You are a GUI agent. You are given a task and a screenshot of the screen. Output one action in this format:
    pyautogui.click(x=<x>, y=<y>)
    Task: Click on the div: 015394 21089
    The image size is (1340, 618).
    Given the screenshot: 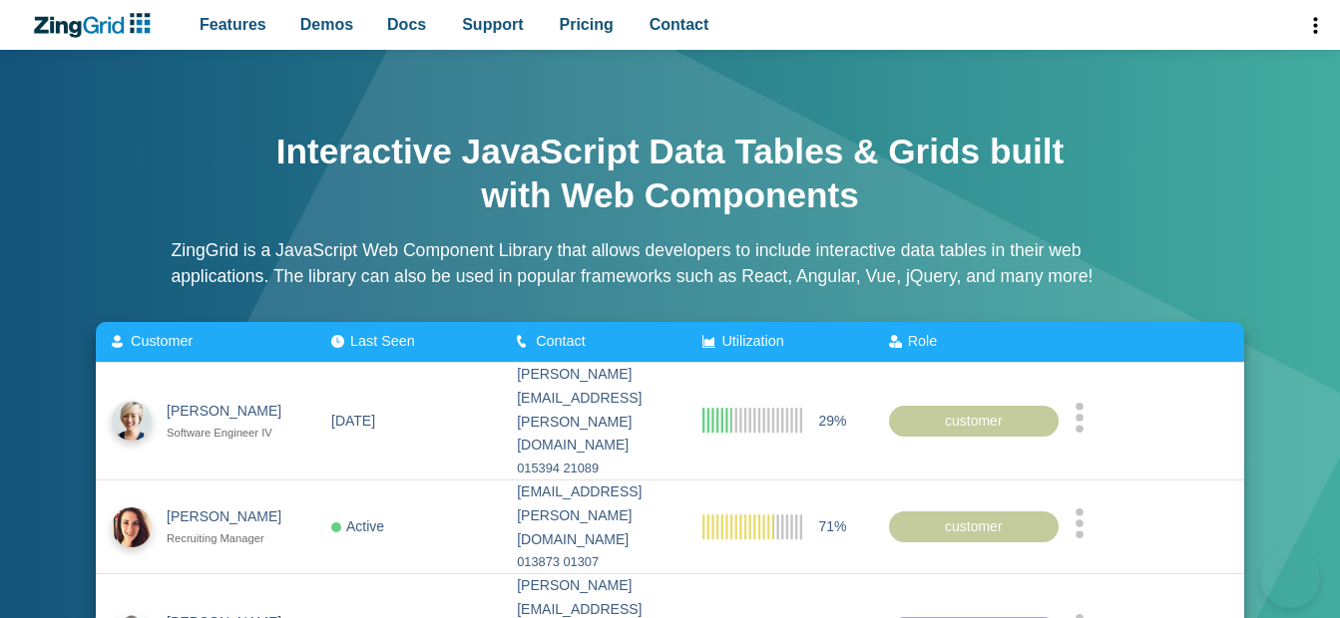 What is the action you would take?
    pyautogui.click(x=594, y=469)
    